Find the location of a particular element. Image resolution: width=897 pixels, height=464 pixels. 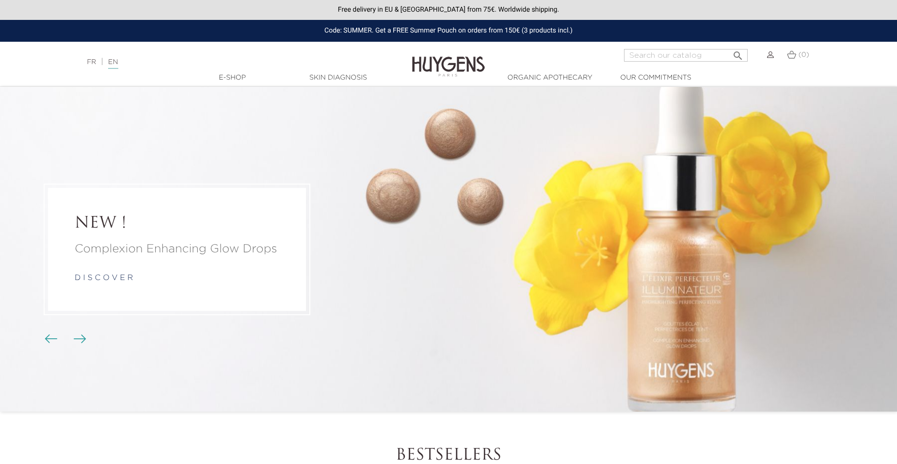

a: Complexion Enhancing Glow Drops is located at coordinates (177, 249).